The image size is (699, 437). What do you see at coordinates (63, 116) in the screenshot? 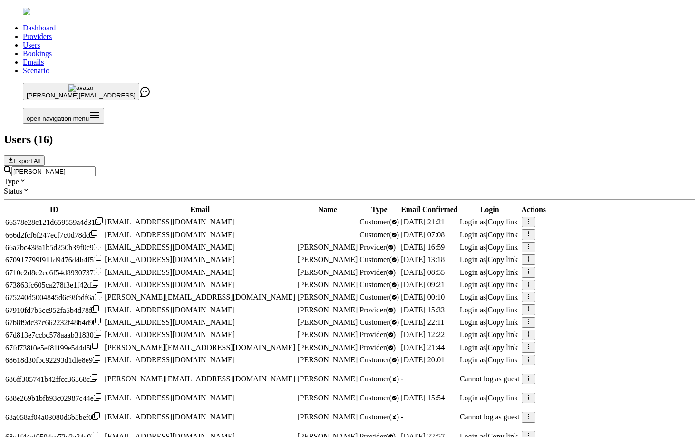
I see `button: Open menu` at bounding box center [63, 116].